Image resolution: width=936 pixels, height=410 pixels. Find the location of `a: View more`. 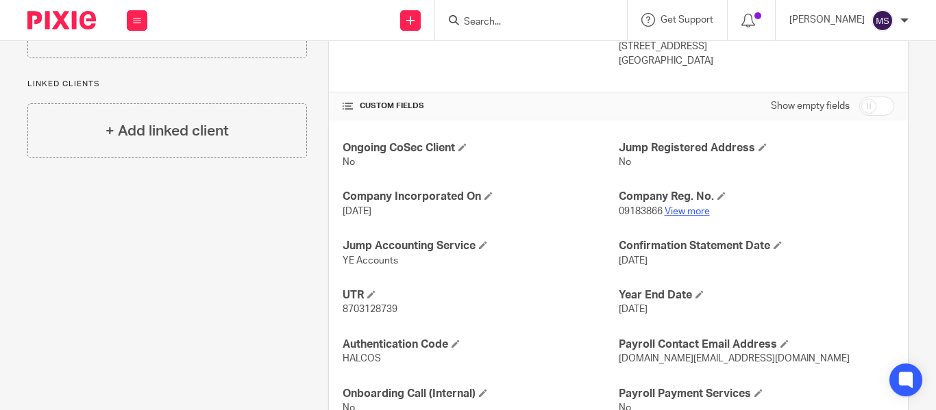

a: View more is located at coordinates (687, 212).